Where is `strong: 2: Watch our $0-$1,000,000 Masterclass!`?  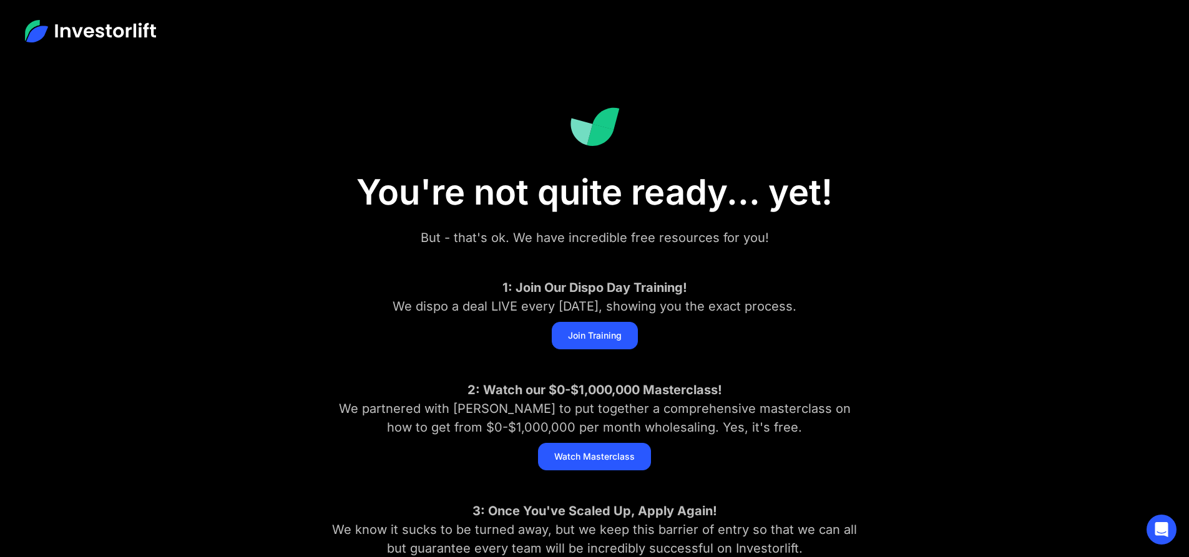 strong: 2: Watch our $0-$1,000,000 Masterclass! is located at coordinates (595, 390).